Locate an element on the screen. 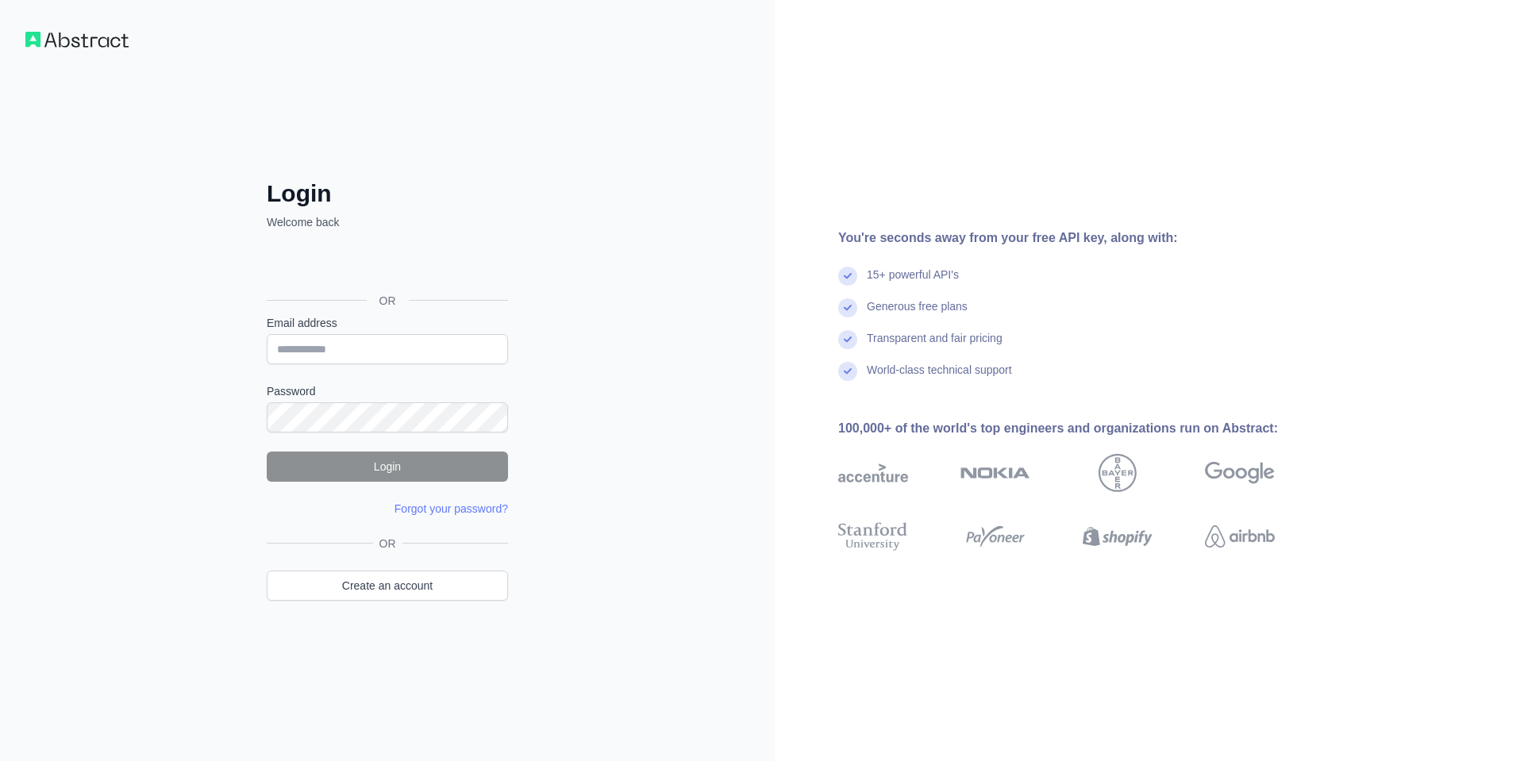  div: Generous free plans is located at coordinates (917, 314).